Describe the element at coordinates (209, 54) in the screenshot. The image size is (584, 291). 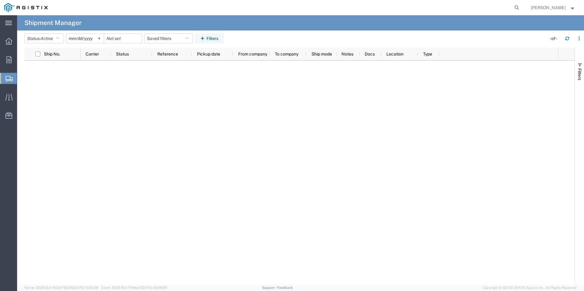
I see `span: Pickup date` at that location.